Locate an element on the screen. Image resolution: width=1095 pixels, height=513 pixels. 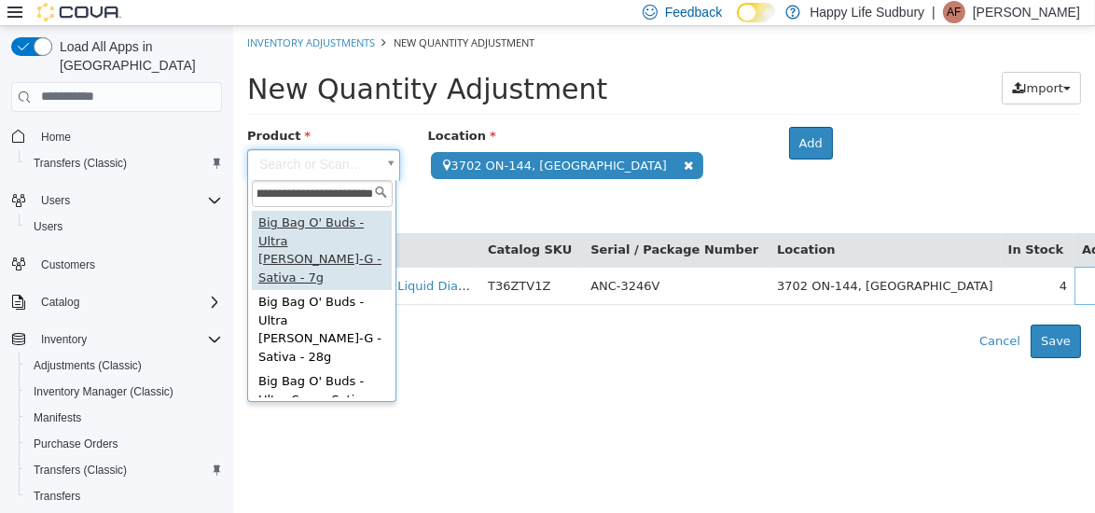
button: Inventory Manager (Classic) is located at coordinates (124, 392).